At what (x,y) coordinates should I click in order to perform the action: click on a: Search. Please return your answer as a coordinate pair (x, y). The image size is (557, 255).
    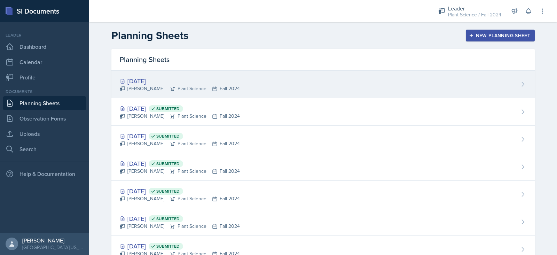
    Looking at the image, I should click on (45, 149).